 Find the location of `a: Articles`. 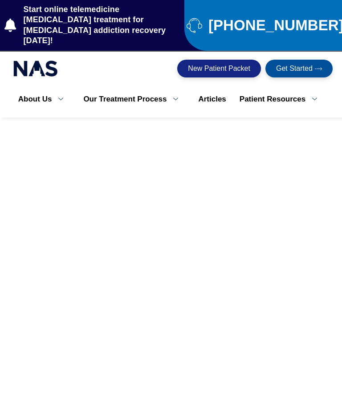

a: Articles is located at coordinates (212, 99).